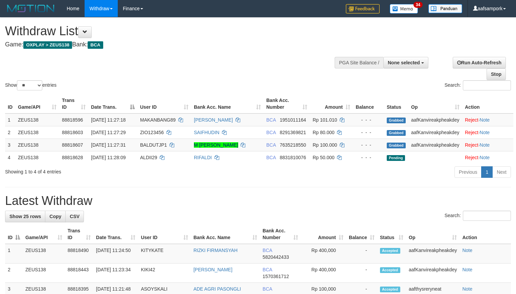  I want to click on span: Copy 7635218550 to clipboard, so click(293, 145).